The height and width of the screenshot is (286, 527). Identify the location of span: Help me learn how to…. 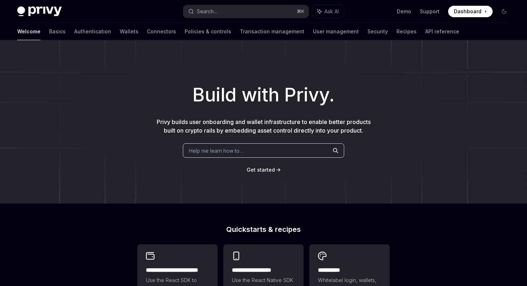
(216, 151).